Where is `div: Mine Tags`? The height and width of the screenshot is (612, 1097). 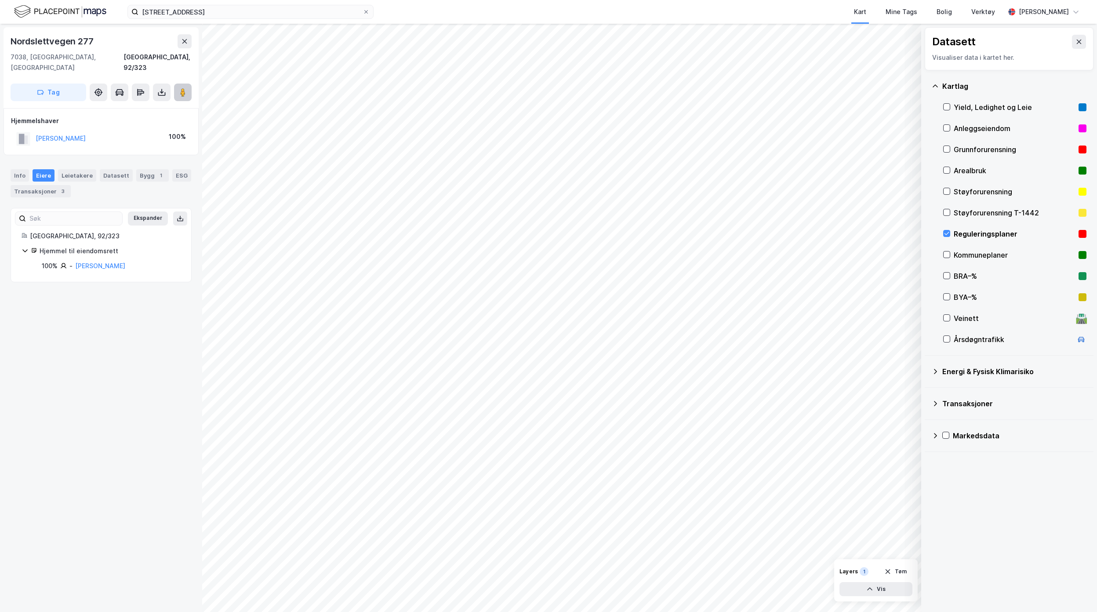
div: Mine Tags is located at coordinates (901, 12).